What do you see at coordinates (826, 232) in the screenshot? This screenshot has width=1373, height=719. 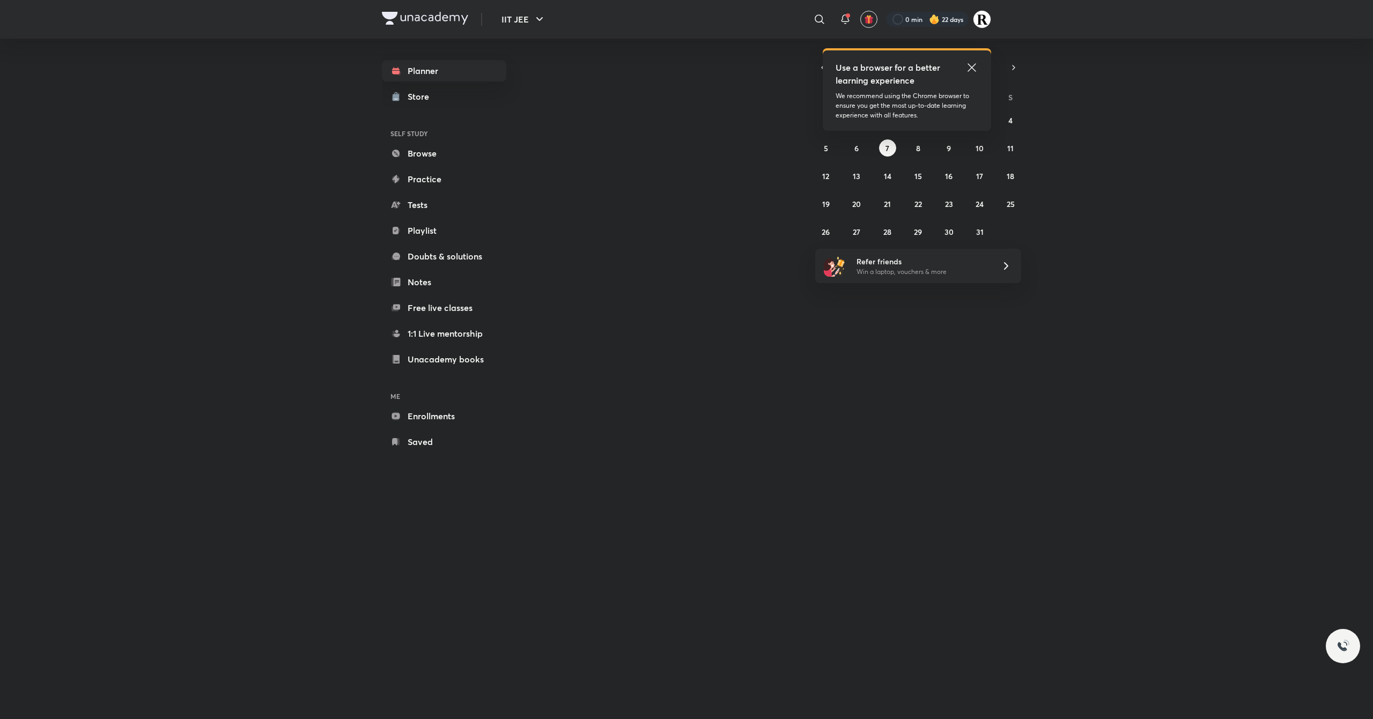 I see `button: October 26, 2025` at bounding box center [826, 232].